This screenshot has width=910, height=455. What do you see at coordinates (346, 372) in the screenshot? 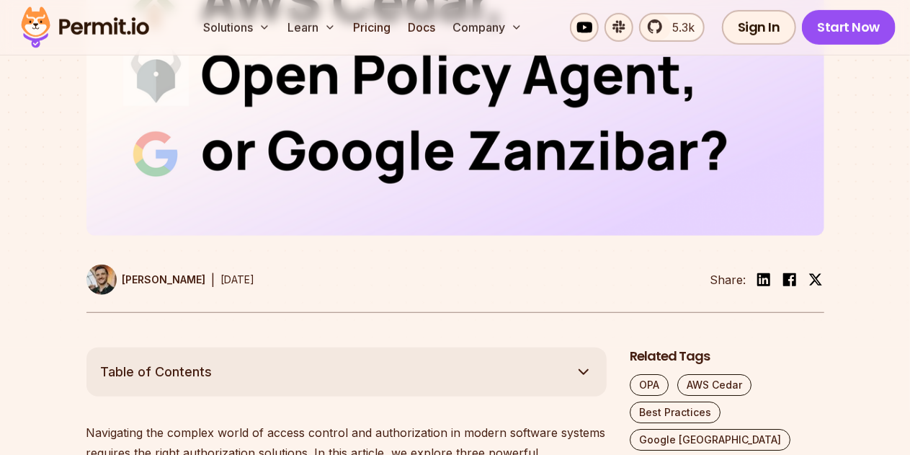
I see `button: Table of Contents` at bounding box center [346, 372].